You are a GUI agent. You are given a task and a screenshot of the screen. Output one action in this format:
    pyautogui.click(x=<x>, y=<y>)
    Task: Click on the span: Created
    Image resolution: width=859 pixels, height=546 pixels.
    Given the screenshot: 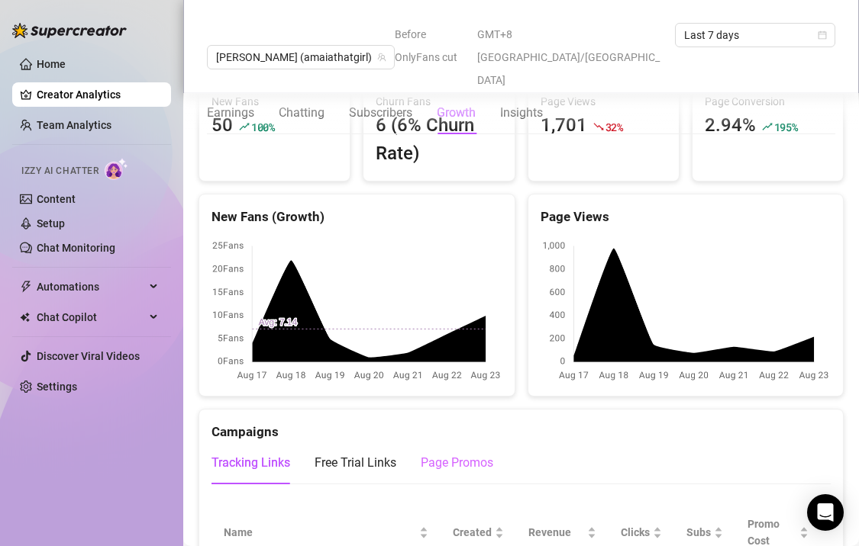 What is the action you would take?
    pyautogui.click(x=472, y=533)
    